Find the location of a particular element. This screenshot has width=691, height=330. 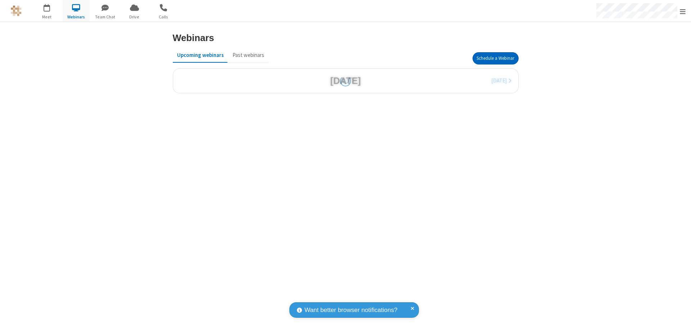

button: Schedule a Webinar is located at coordinates (496, 58).